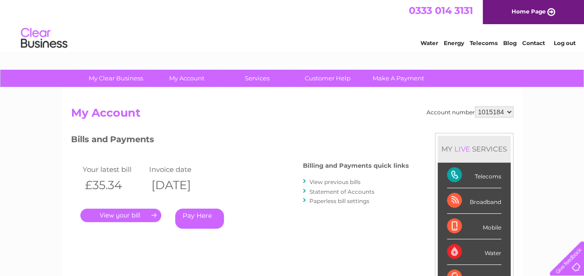 The width and height of the screenshot is (584, 276). I want to click on div: Water, so click(474, 252).